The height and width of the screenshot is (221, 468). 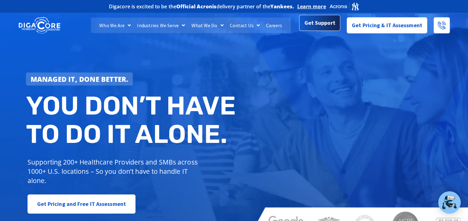 What do you see at coordinates (114, 172) in the screenshot?
I see `p: Supporting 200+ Healthcare Providers and SMBs across 1000+ U.S. locations – So you don’t have to ...` at bounding box center [114, 172].